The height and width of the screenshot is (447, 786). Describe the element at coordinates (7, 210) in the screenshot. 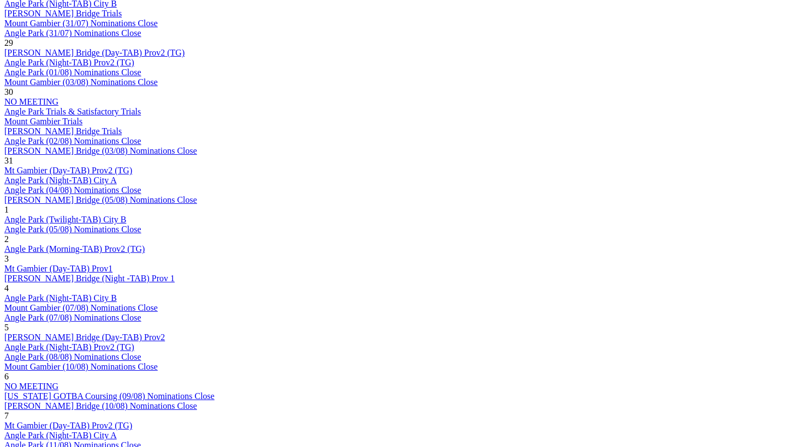

I see `span: 1` at that location.